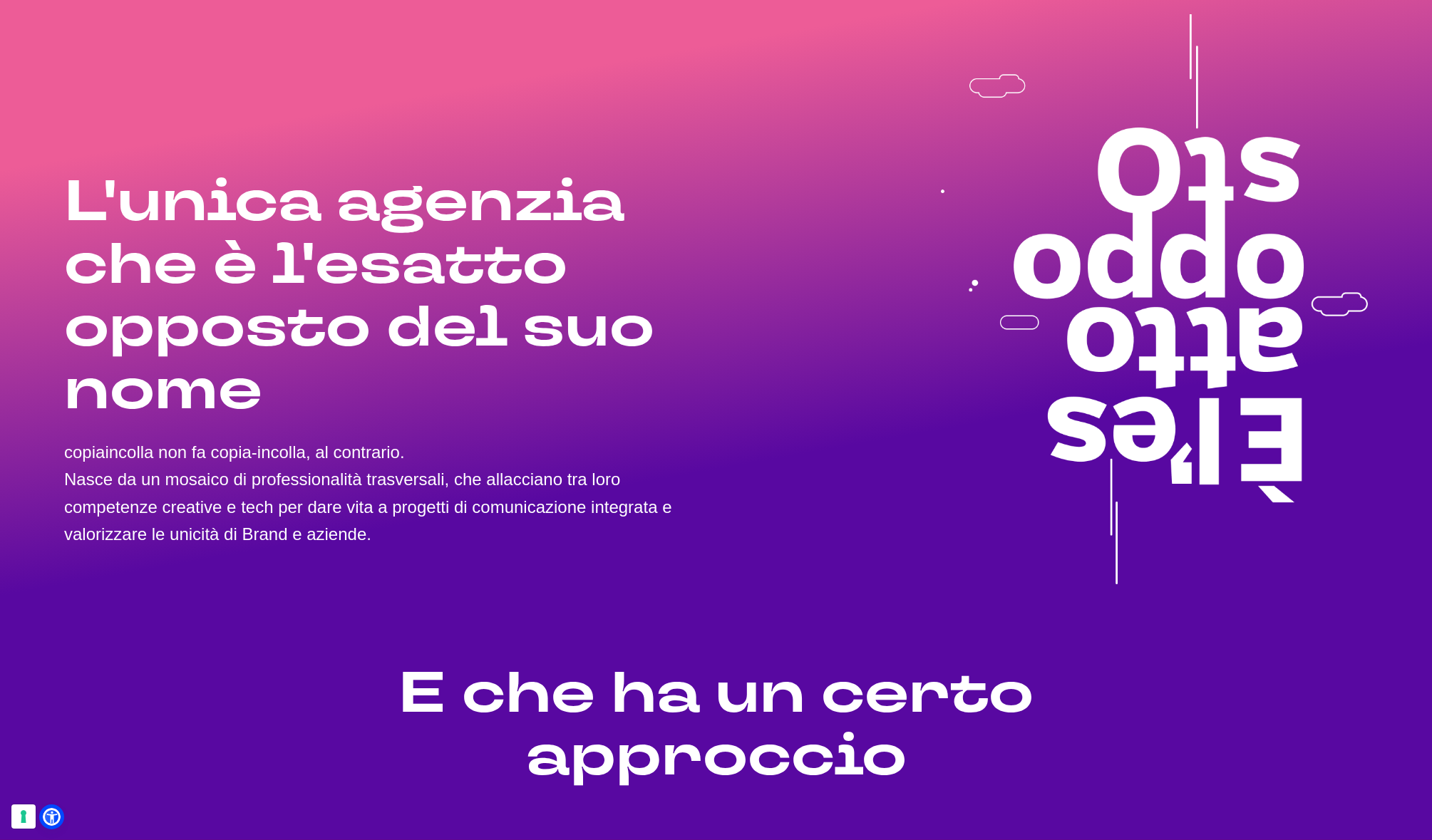  I want to click on p: copiaincolla non fa copia-incolla, al contrario. Nasce da un mosaico di professionalità trasversa..., so click(390, 494).